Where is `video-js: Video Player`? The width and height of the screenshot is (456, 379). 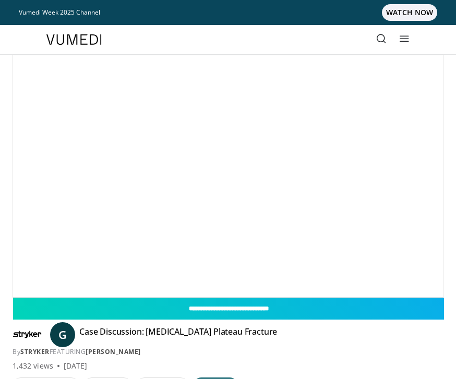
video-js: Video Player is located at coordinates (228, 176).